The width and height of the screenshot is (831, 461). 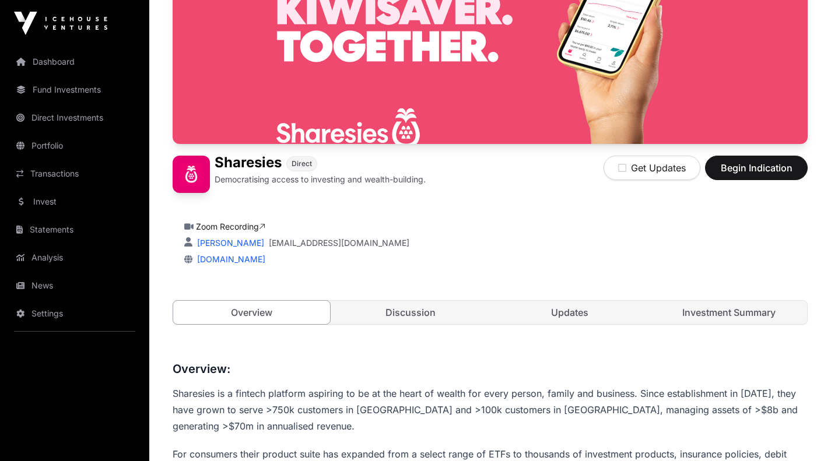 I want to click on a: Settings, so click(x=75, y=314).